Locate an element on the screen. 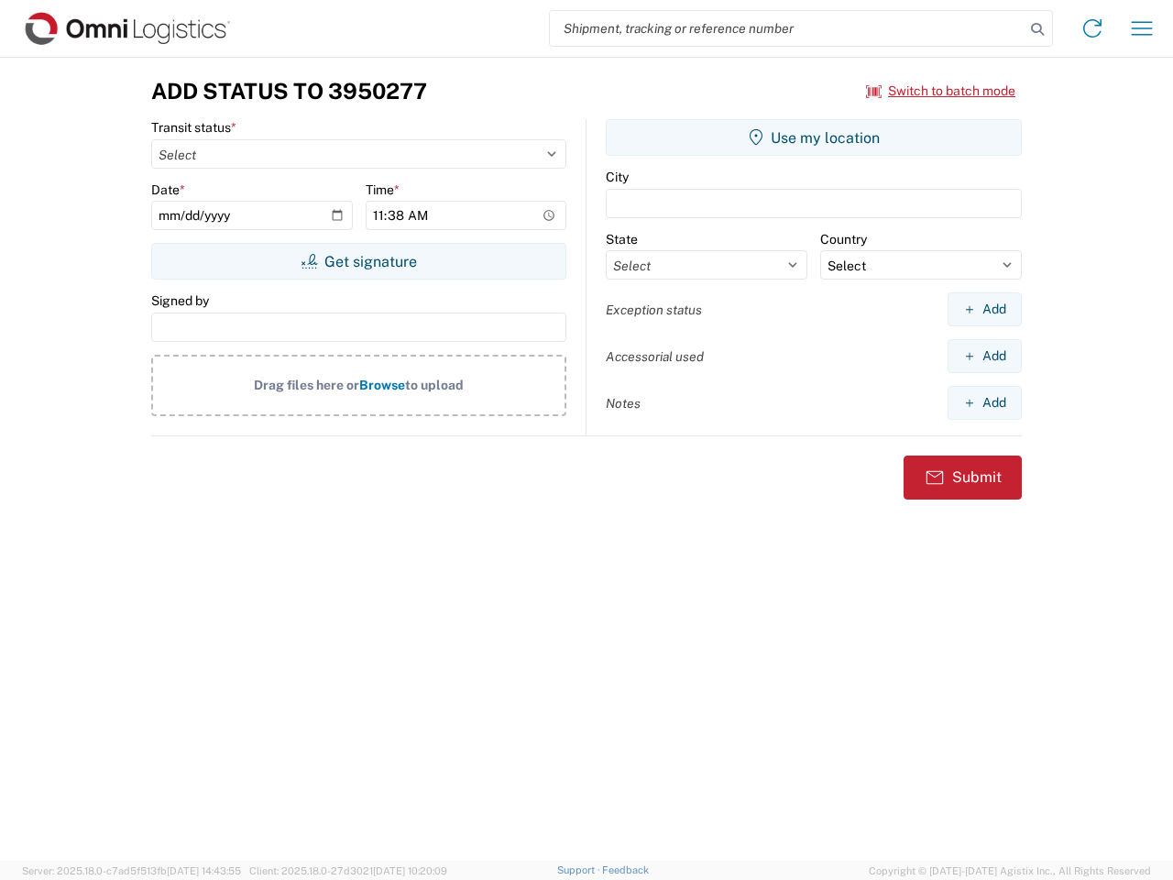  label: Date is located at coordinates (168, 190).